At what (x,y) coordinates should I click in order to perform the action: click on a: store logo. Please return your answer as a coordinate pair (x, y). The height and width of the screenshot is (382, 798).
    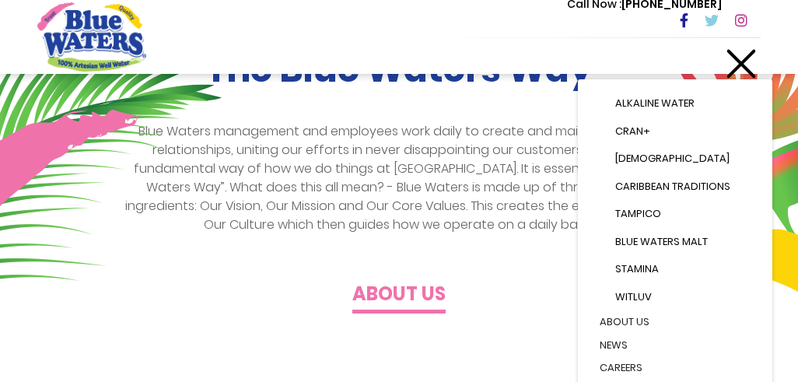
    Looking at the image, I should click on (92, 37).